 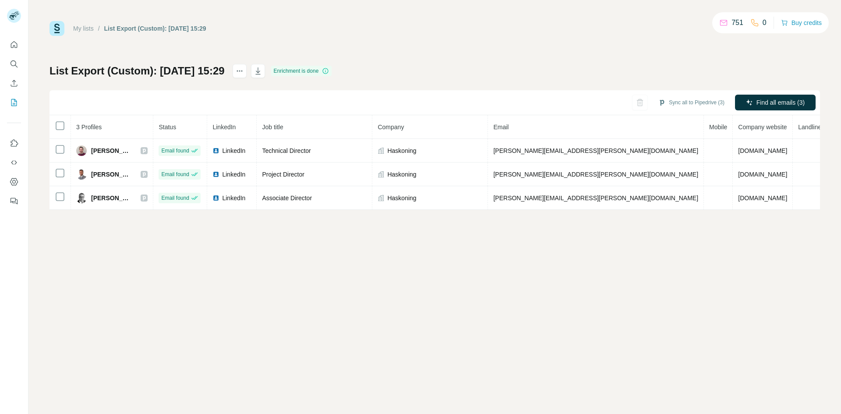 What do you see at coordinates (14, 64) in the screenshot?
I see `button: Search` at bounding box center [14, 64].